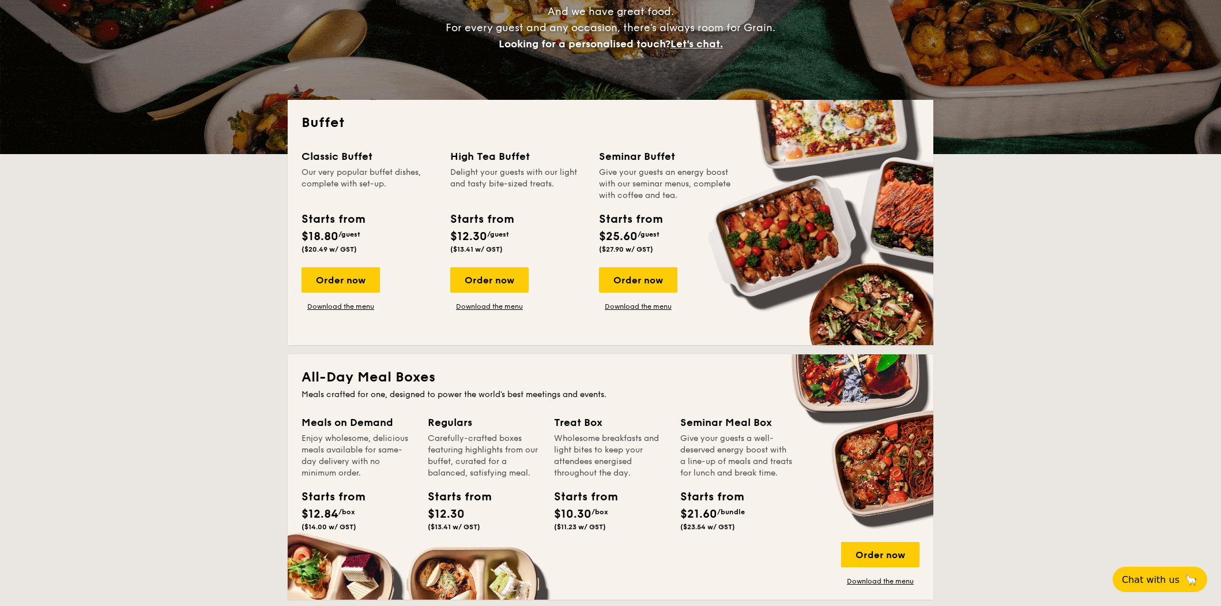  What do you see at coordinates (329, 249) in the screenshot?
I see `span: ($20.49 w/ GST)` at bounding box center [329, 249].